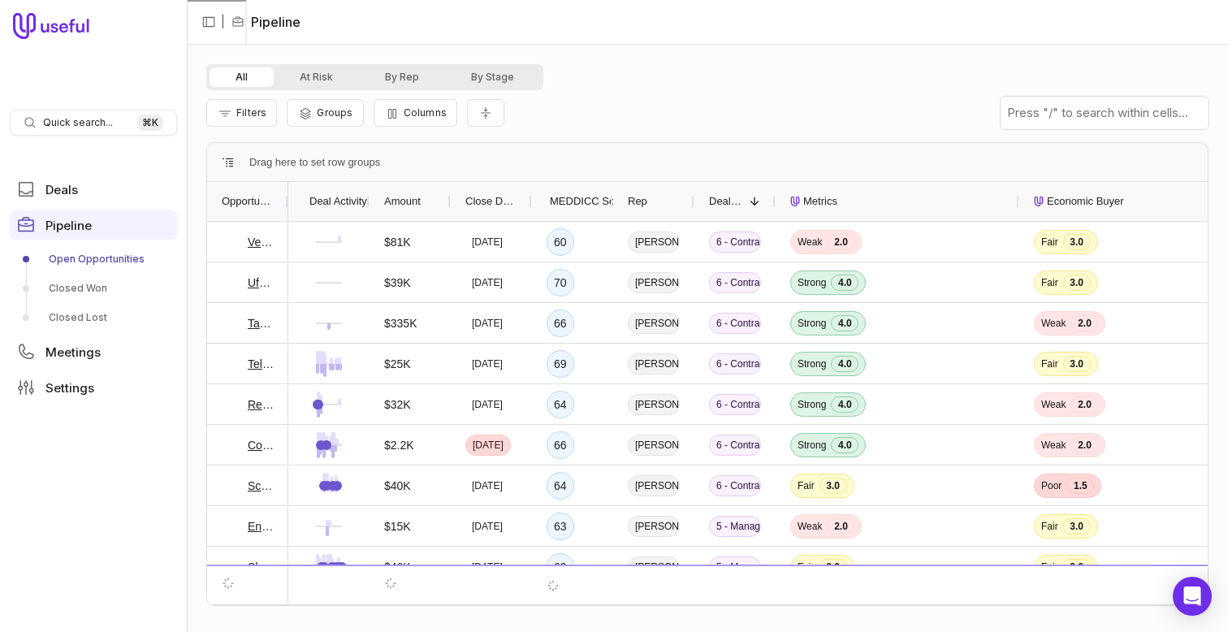  What do you see at coordinates (397, 364) in the screenshot?
I see `span: $25K` at bounding box center [397, 364].